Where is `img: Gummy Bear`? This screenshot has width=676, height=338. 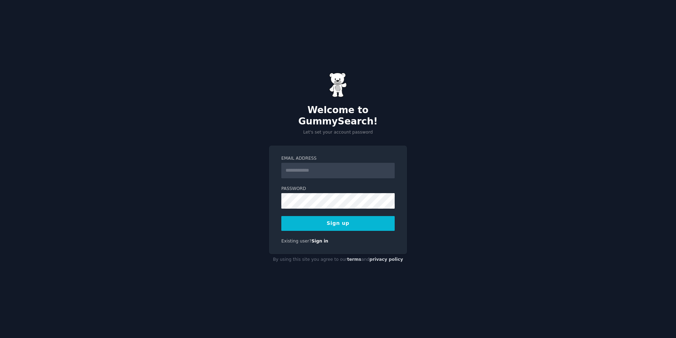 img: Gummy Bear is located at coordinates (338, 85).